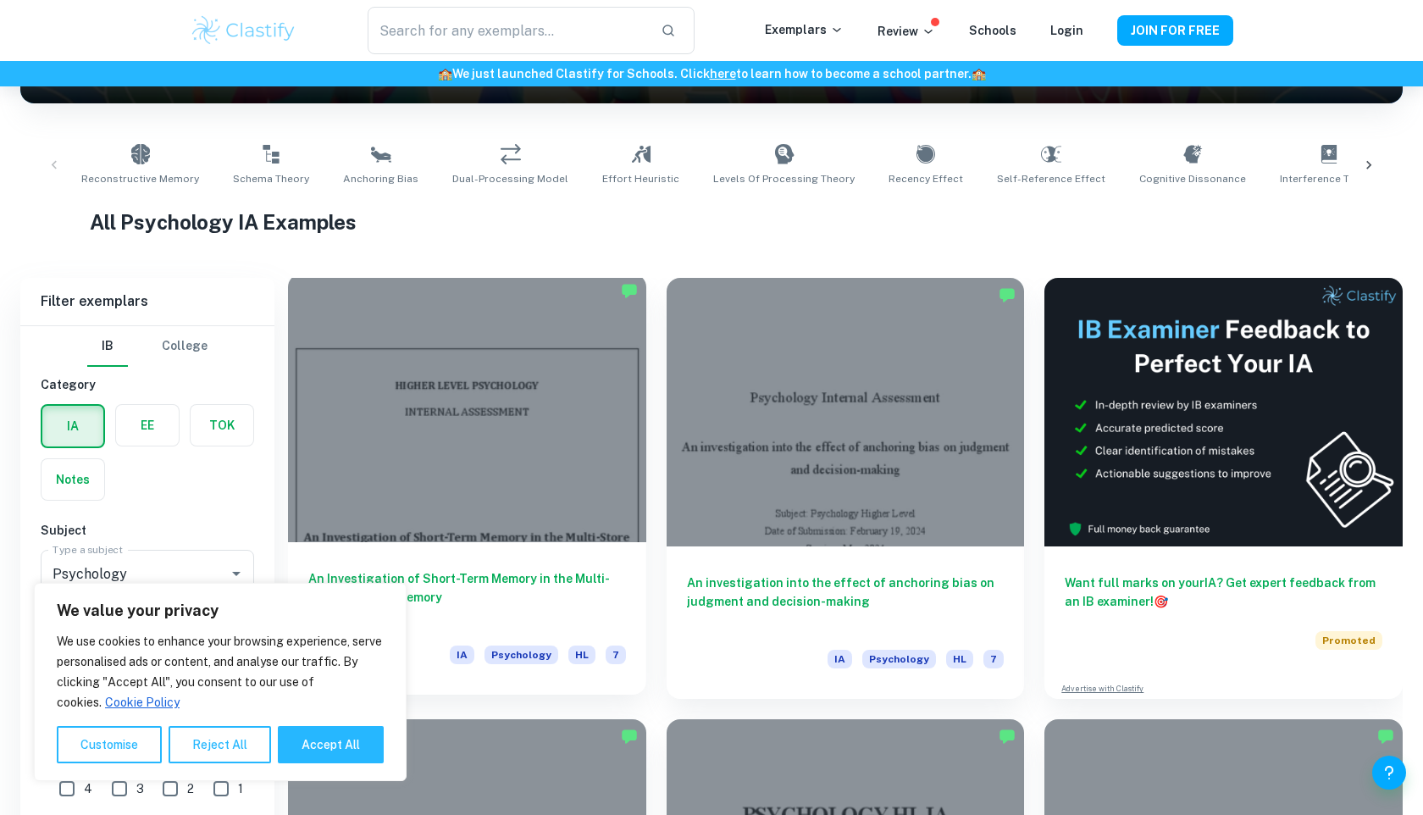 The width and height of the screenshot is (1423, 815). I want to click on span: Recency Effect, so click(926, 179).